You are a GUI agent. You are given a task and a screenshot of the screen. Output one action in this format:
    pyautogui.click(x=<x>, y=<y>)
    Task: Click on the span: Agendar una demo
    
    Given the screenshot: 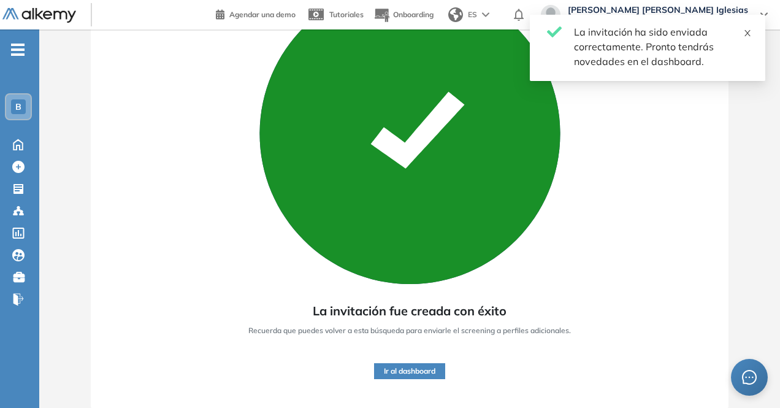 What is the action you would take?
    pyautogui.click(x=262, y=14)
    